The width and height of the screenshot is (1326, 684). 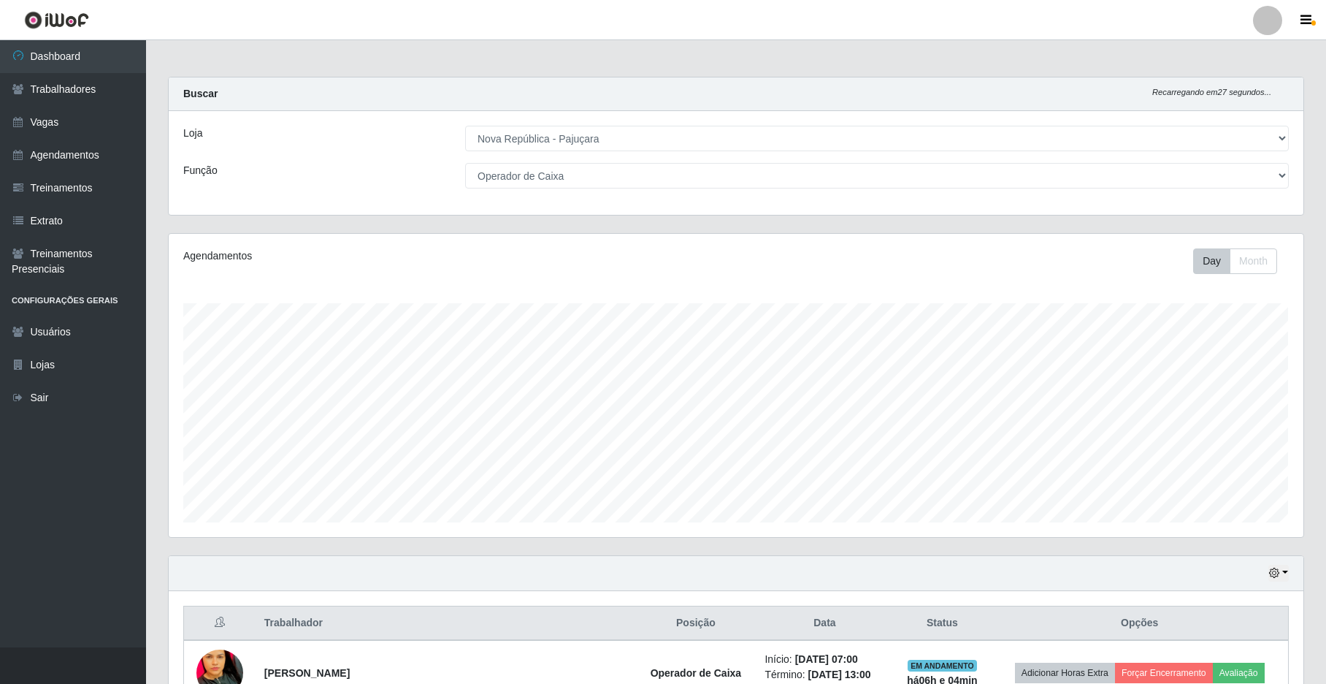 I want to click on li: Início:, so click(x=825, y=659).